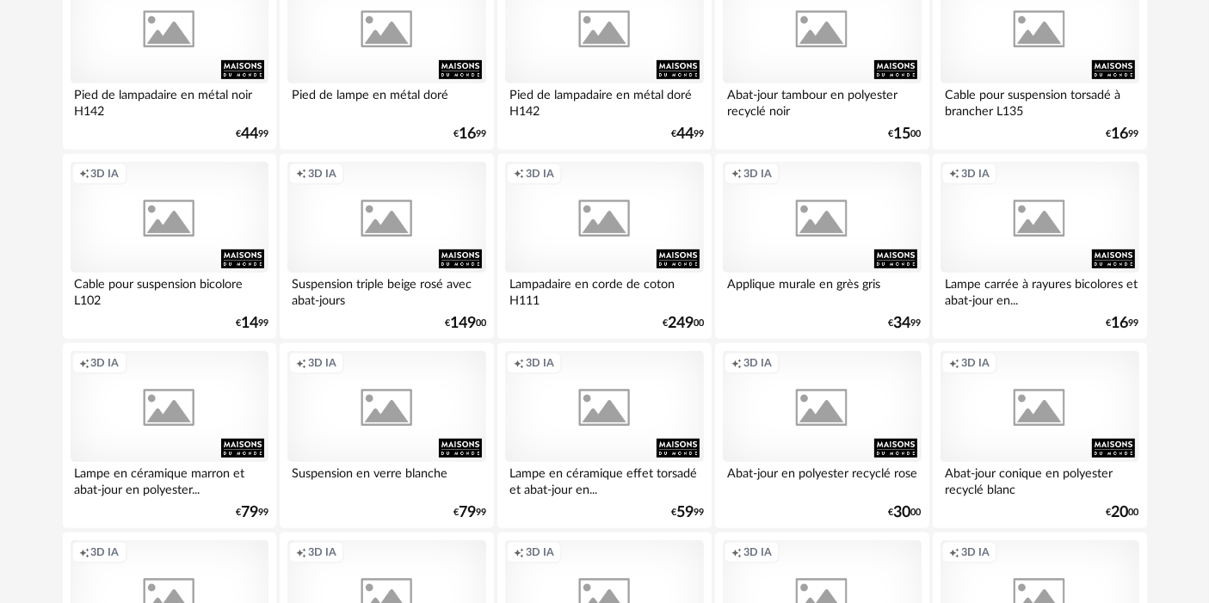 This screenshot has height=603, width=1209. Describe the element at coordinates (1039, 247) in the screenshot. I see `a: Creation icon 3D IA Lampe carrée à rayures bicolores et abat-jour en... €1699` at that location.